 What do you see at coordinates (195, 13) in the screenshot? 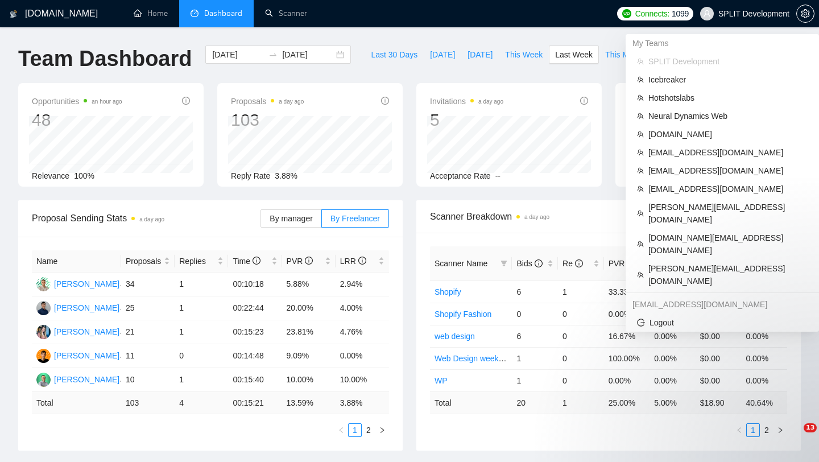
I see `span: dashboard` at bounding box center [195, 13].